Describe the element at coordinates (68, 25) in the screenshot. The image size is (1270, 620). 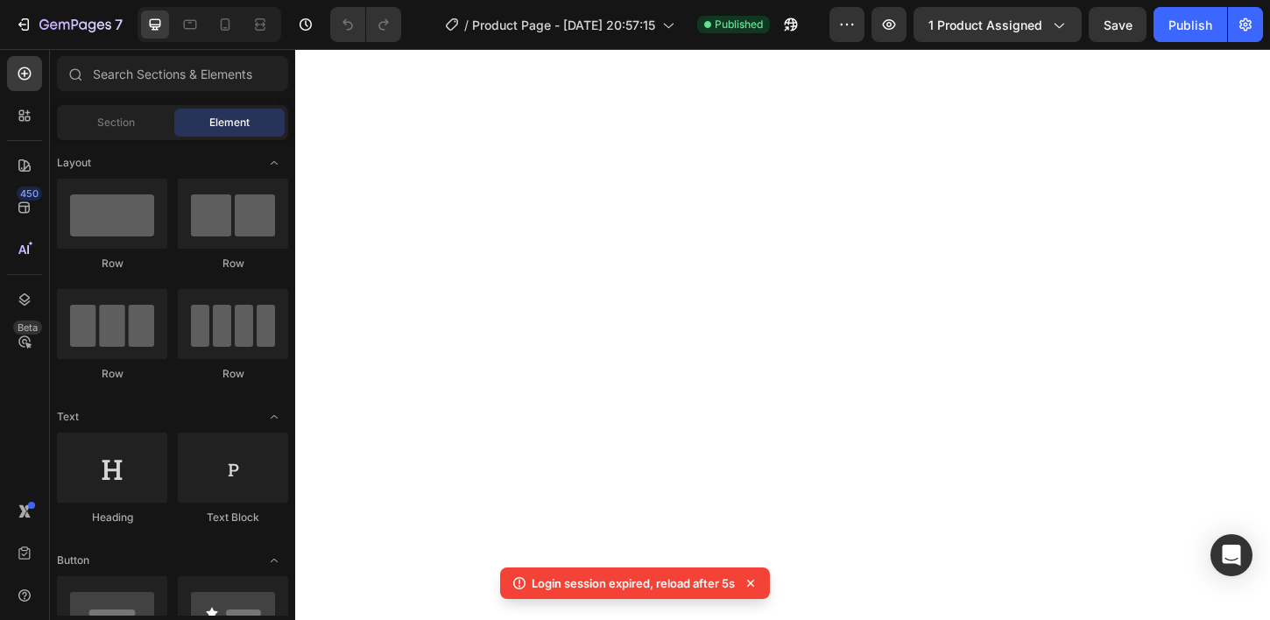
I see `button: 7` at that location.